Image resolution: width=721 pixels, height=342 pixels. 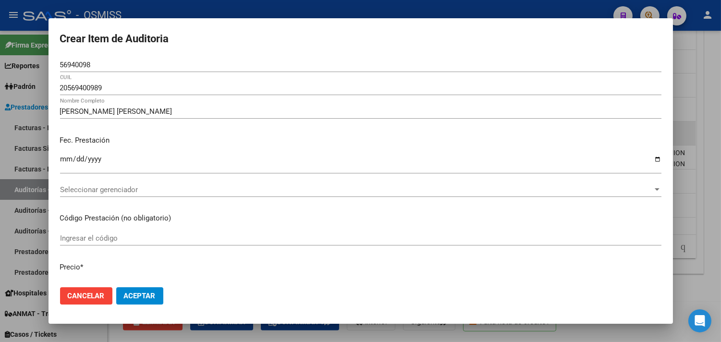 I want to click on button: Cancelar, so click(x=86, y=296).